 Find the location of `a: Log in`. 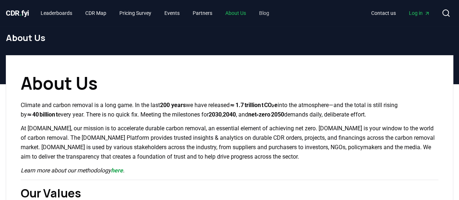

a: Log in is located at coordinates (419, 13).